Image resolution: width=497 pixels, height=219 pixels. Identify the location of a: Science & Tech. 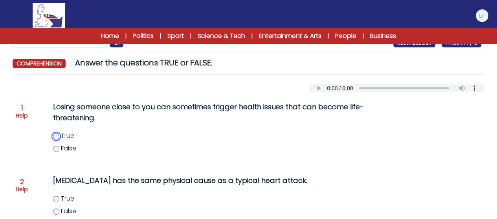
(221, 36).